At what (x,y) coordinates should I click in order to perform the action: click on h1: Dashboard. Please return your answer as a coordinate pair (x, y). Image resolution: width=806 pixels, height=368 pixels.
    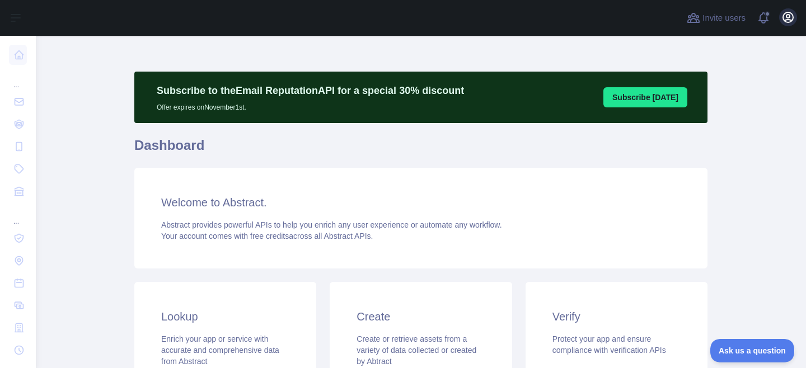
    Looking at the image, I should click on (421, 150).